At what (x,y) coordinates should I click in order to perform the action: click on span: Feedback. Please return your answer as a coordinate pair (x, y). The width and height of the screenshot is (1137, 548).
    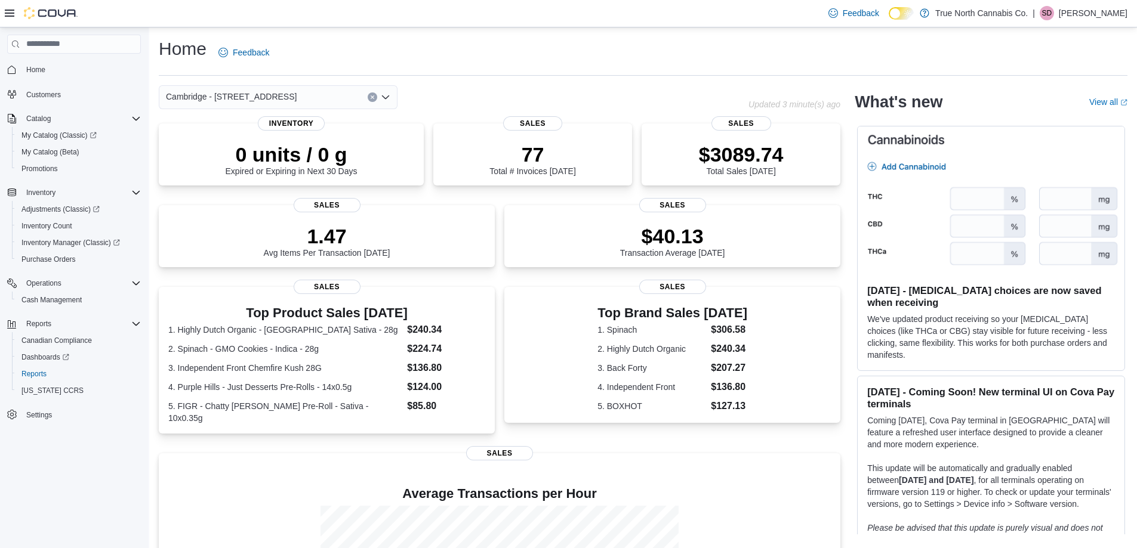
    Looking at the image, I should click on (861, 13).